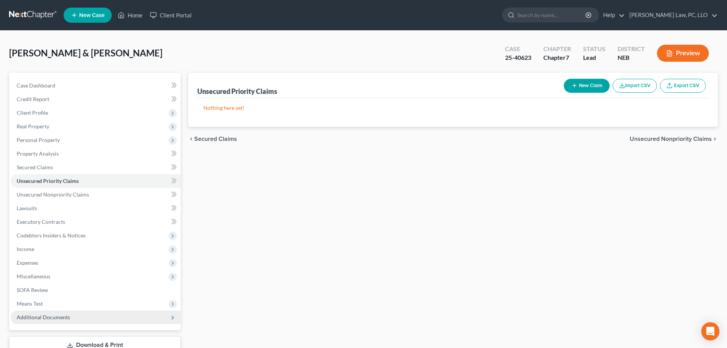  What do you see at coordinates (682, 53) in the screenshot?
I see `button: Preview` at bounding box center [682, 53].